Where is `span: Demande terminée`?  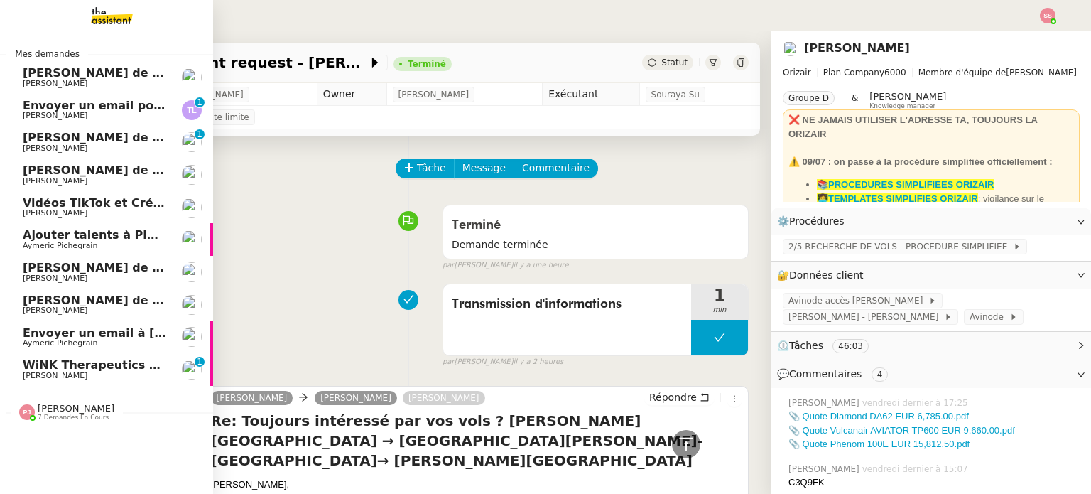
span: Demande terminée is located at coordinates (595, 244).